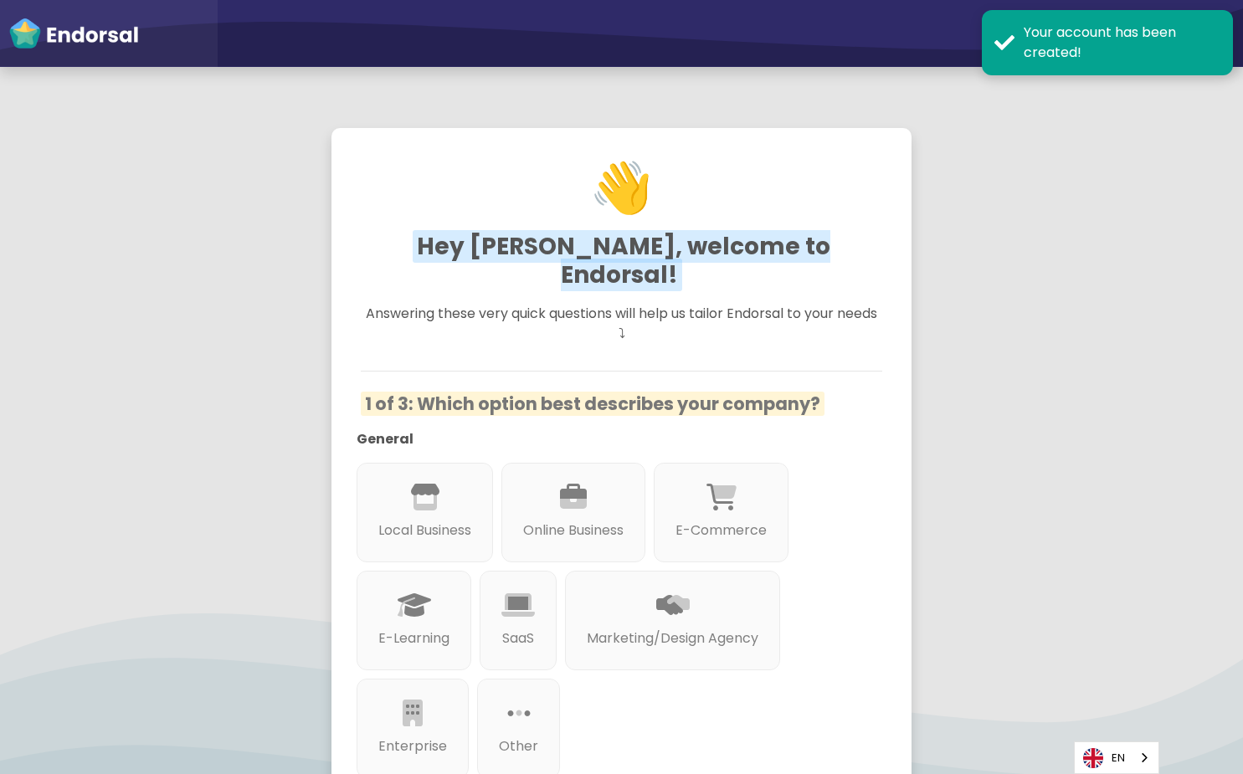 The height and width of the screenshot is (774, 1243). Describe the element at coordinates (593, 404) in the screenshot. I see `span: 1 of 3: Which option best describes your company?` at that location.